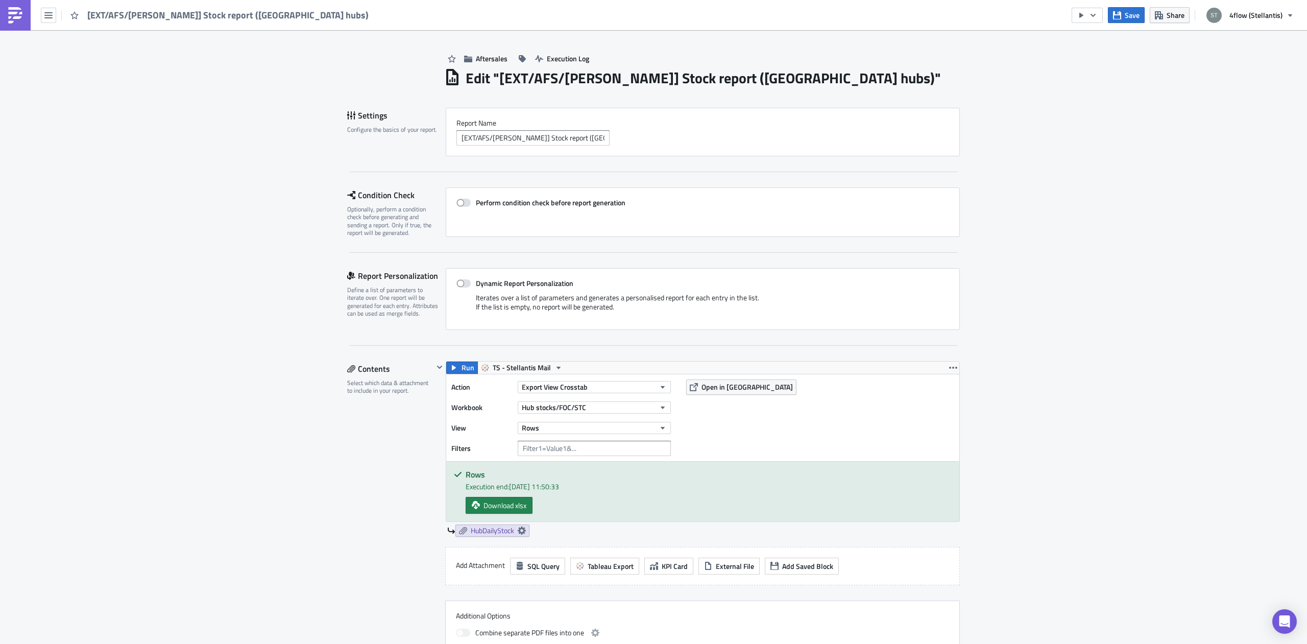 This screenshot has width=1307, height=644. Describe the element at coordinates (522, 368) in the screenshot. I see `button: TS - Stellantis Mail` at that location.